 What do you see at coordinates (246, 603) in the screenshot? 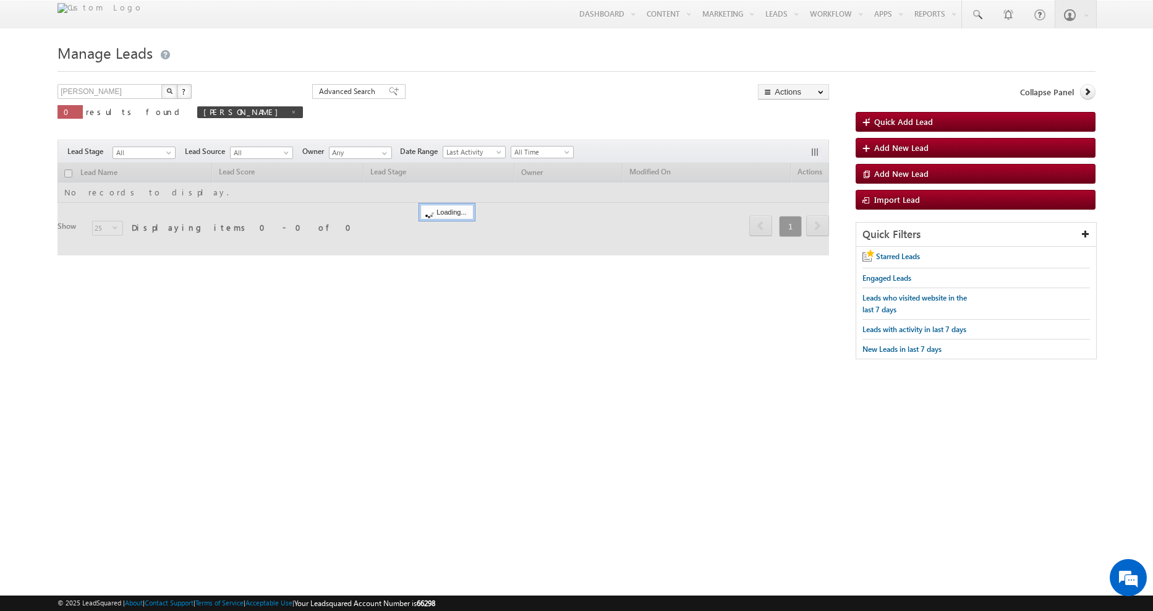
I see `span: © 2025 LeadSquared | | | | |` at bounding box center [246, 603].